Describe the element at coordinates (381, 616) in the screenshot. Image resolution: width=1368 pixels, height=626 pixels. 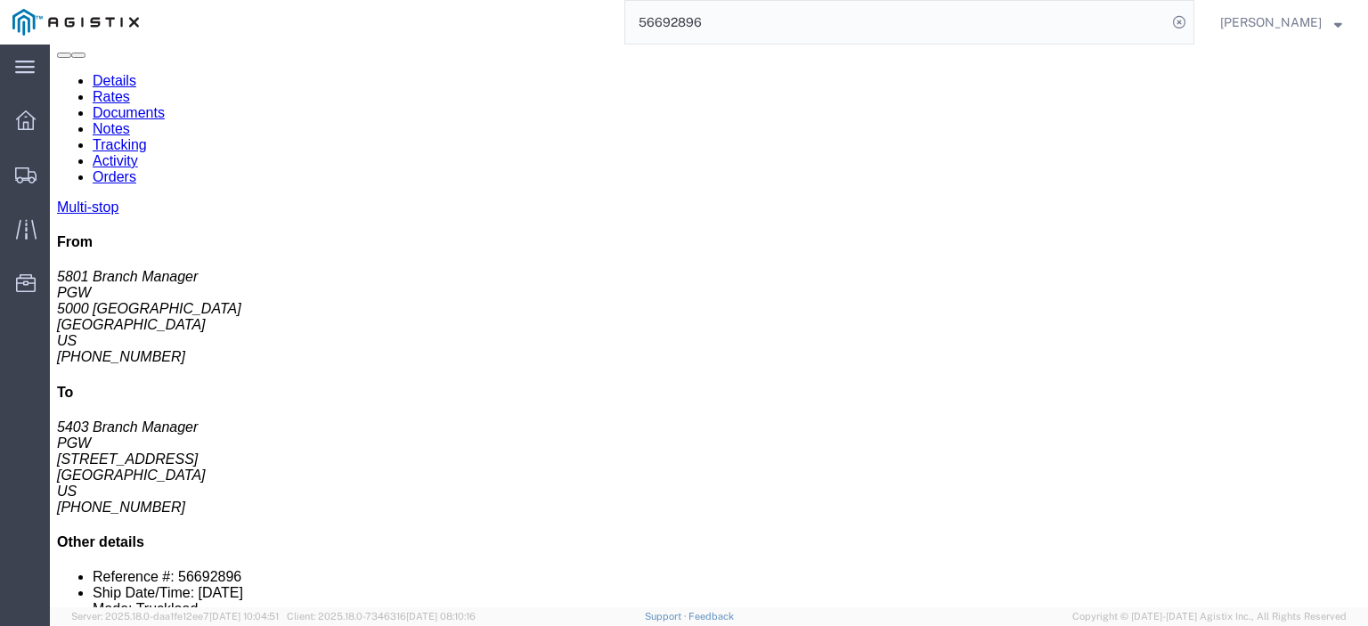
I see `span: Client: 2025.18.0-7346316` at that location.